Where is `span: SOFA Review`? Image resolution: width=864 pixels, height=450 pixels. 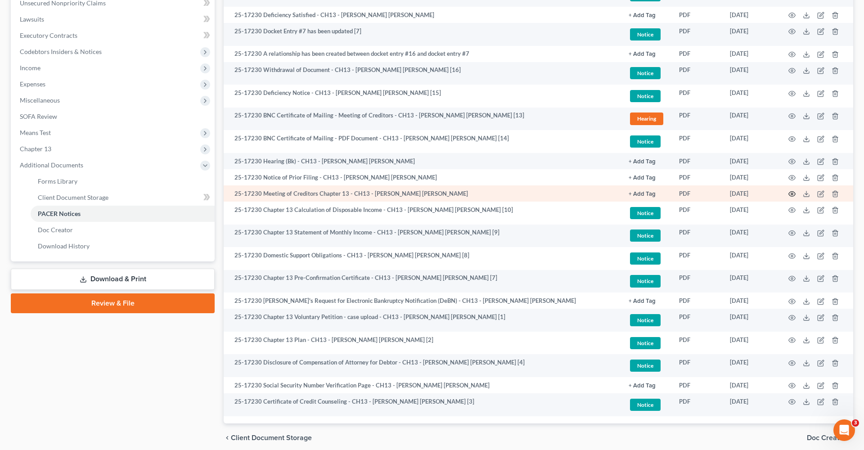
span: SOFA Review is located at coordinates (38, 116).